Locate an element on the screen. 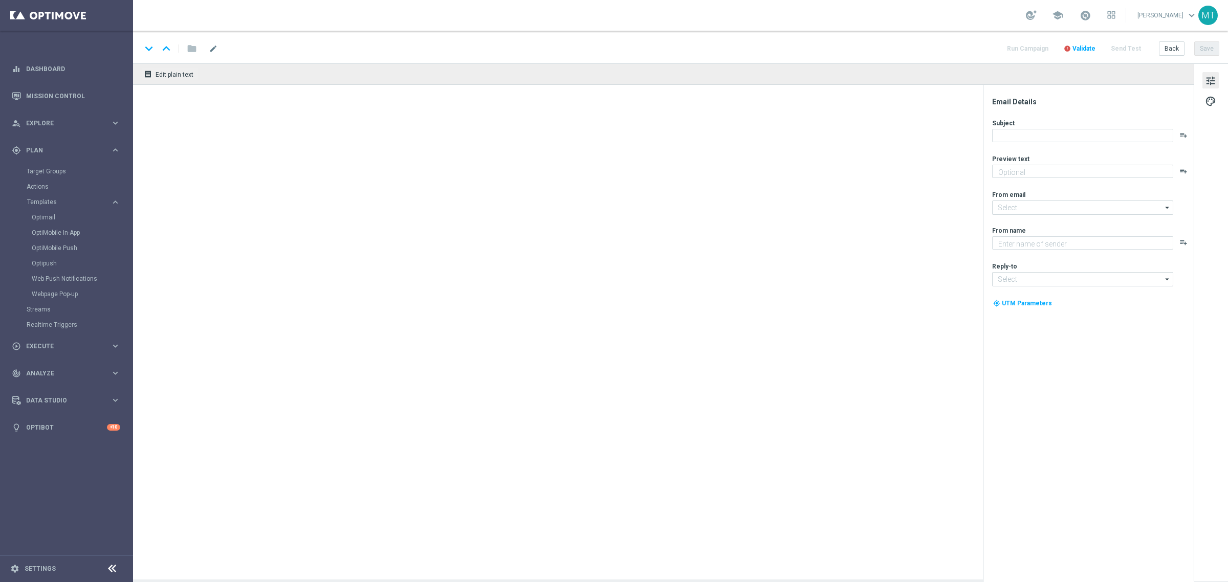 This screenshot has height=582, width=1228. span: UTM Parameters is located at coordinates (1027, 303).